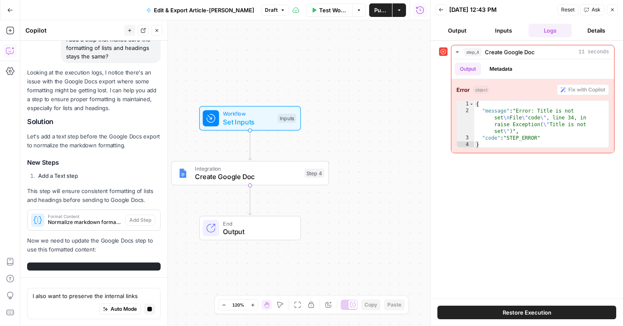 The image size is (623, 326). What do you see at coordinates (463, 90) in the screenshot?
I see `strong: Error` at bounding box center [463, 90].